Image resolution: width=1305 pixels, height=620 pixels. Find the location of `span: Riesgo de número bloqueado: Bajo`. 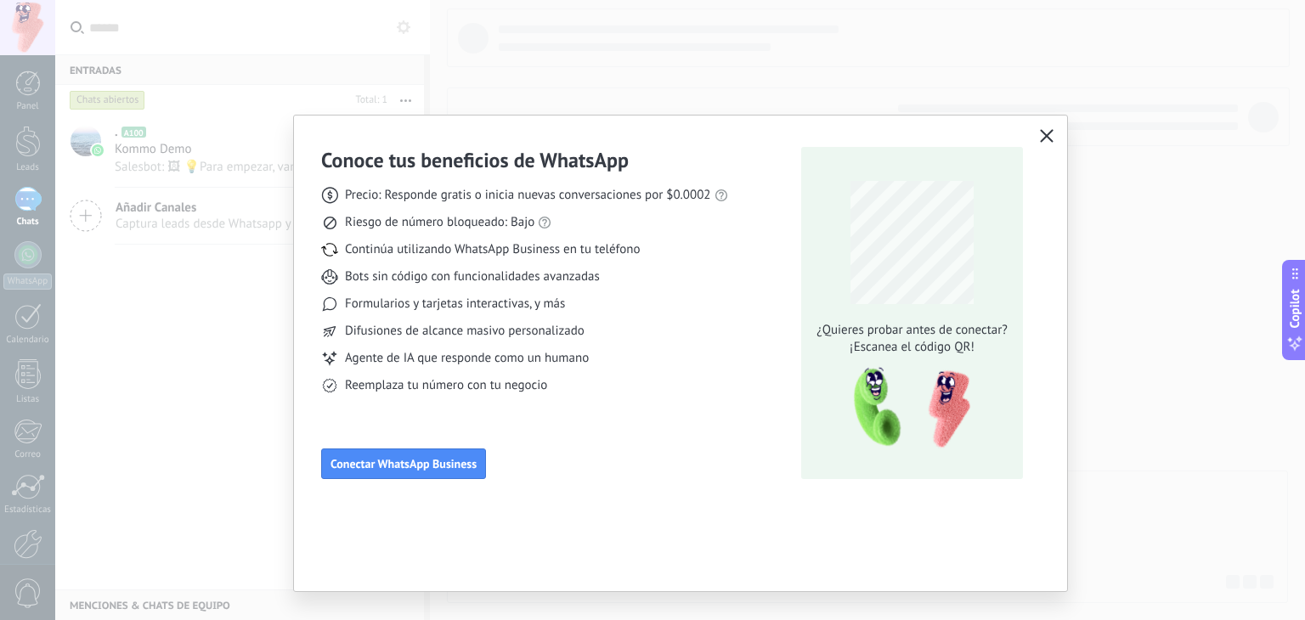

span: Riesgo de número bloqueado: Bajo is located at coordinates (439, 223).